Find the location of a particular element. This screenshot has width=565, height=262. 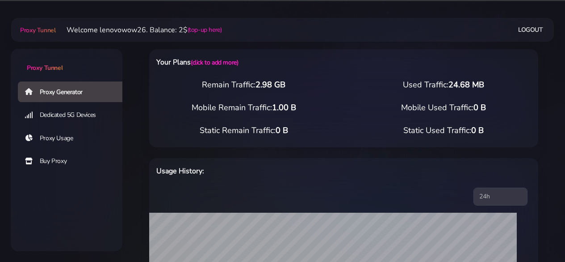

div: Mobile Remain Traffic: is located at coordinates (244, 107).